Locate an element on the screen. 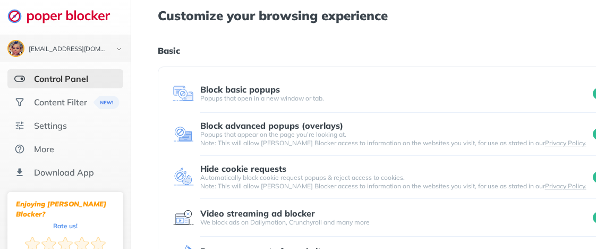 The width and height of the screenshot is (596, 249). div: Block advanced popups (overlays) is located at coordinates (271, 125).